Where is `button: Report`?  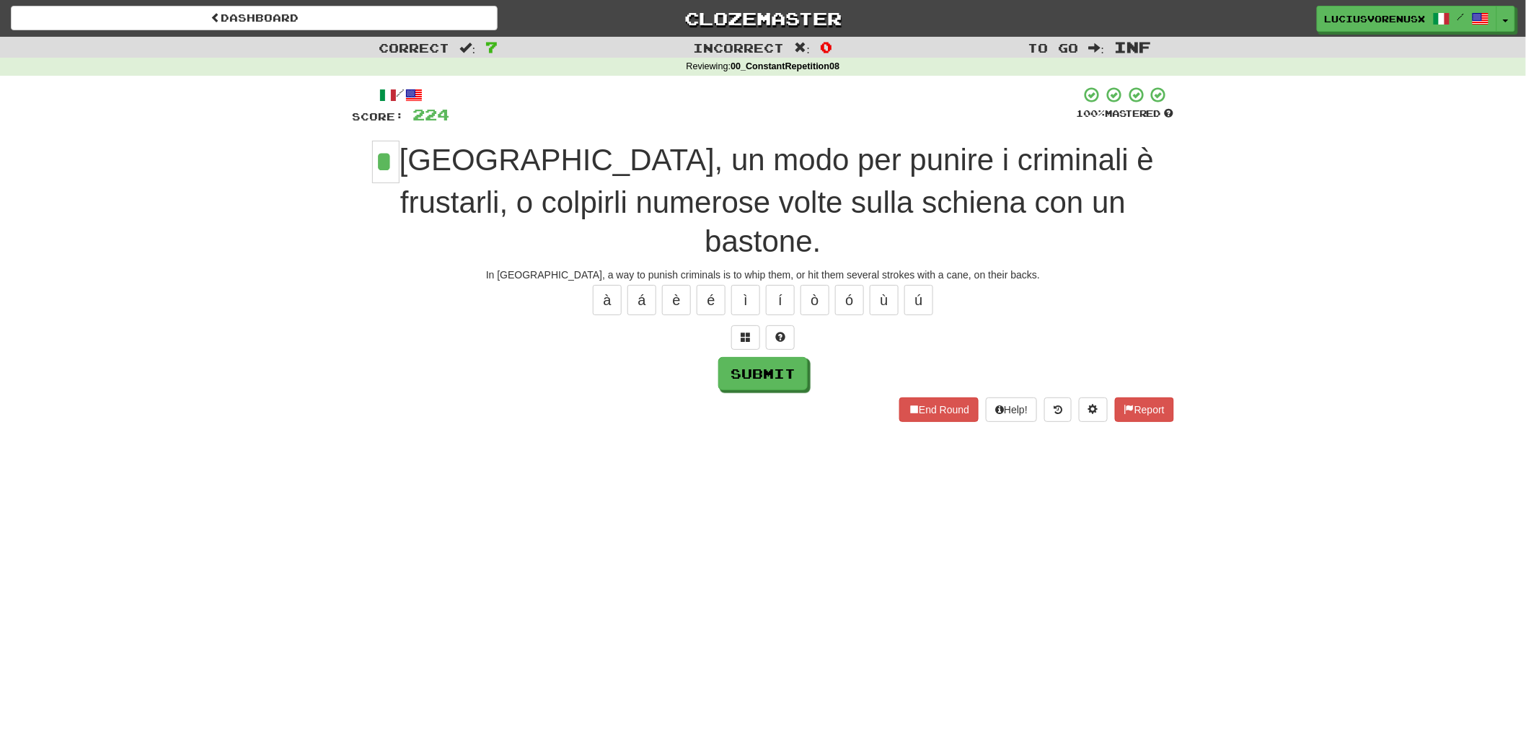
button: Report is located at coordinates (1145, 410).